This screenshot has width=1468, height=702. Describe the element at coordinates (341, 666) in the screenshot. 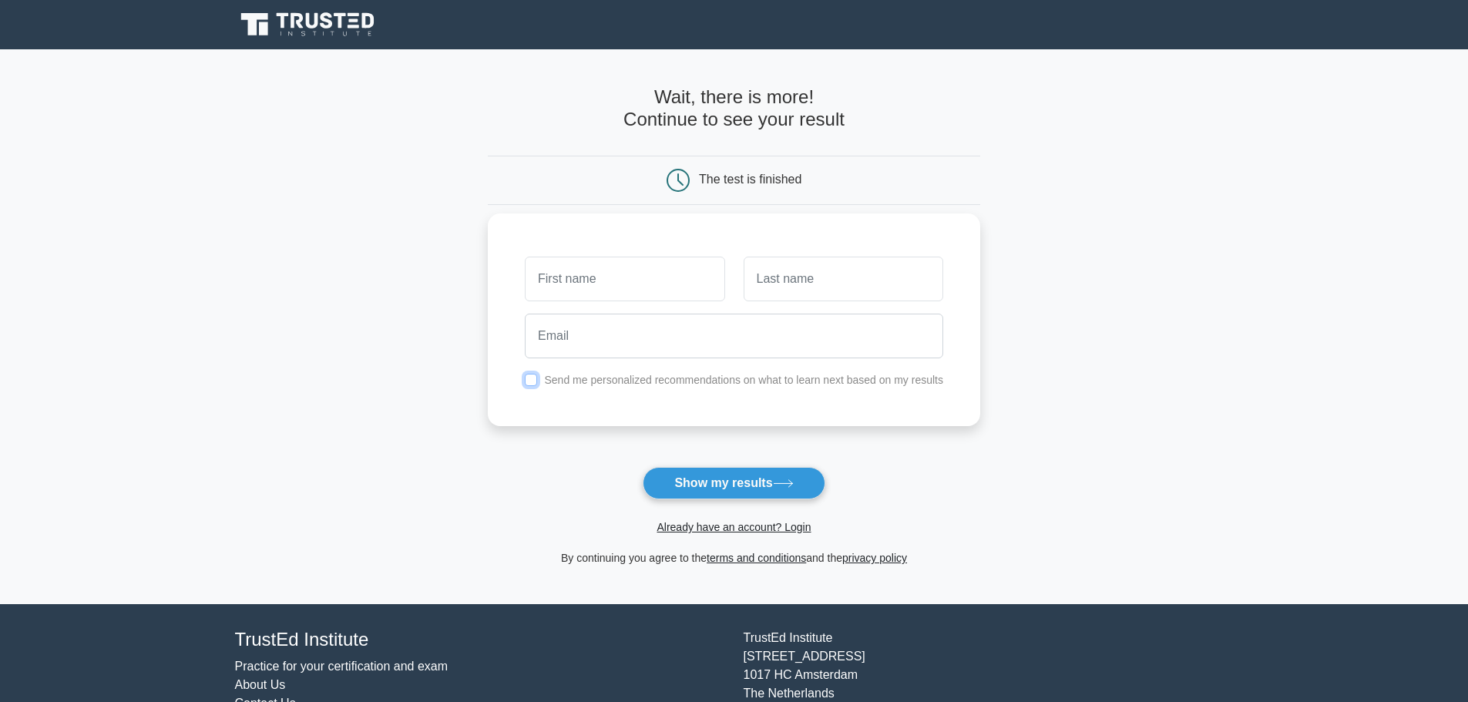

I see `a: Practice for your certification and exam` at that location.